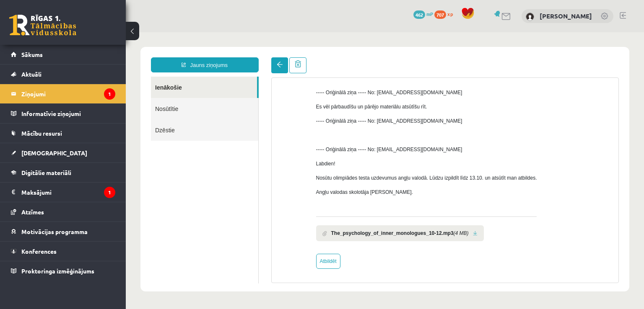 This screenshot has height=309, width=644. What do you see at coordinates (63, 192) in the screenshot?
I see `a: Maksājumi1` at bounding box center [63, 192].